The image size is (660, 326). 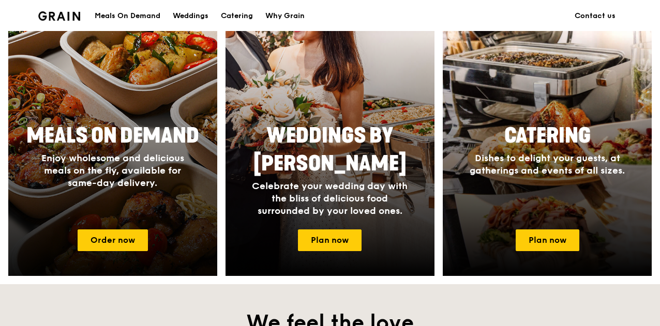 What do you see at coordinates (127, 16) in the screenshot?
I see `div: Meals On Demand` at bounding box center [127, 16].